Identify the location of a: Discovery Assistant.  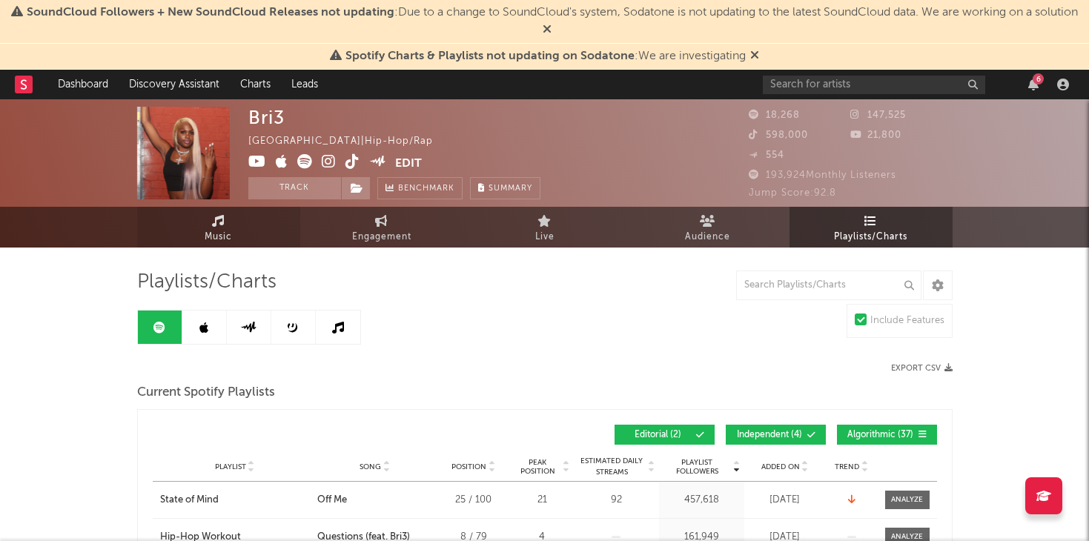
(174, 84).